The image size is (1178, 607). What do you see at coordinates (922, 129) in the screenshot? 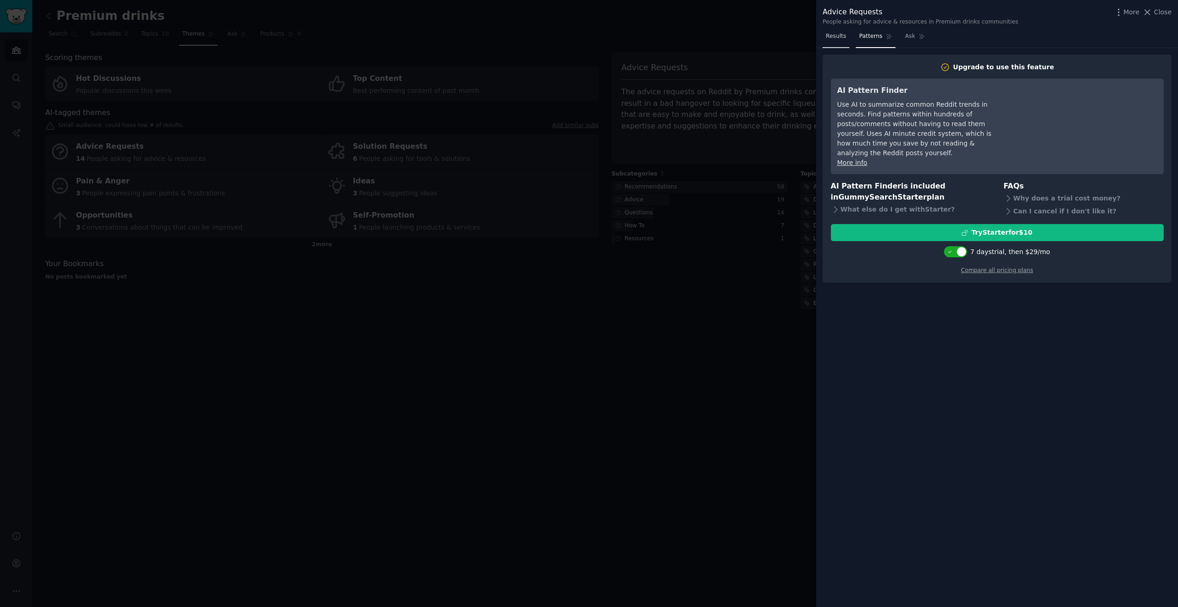
I see `div: Use AI to summarize common Reddit trends in seconds. Find patterns within hundreds of posts/comme...` at bounding box center [922, 129].